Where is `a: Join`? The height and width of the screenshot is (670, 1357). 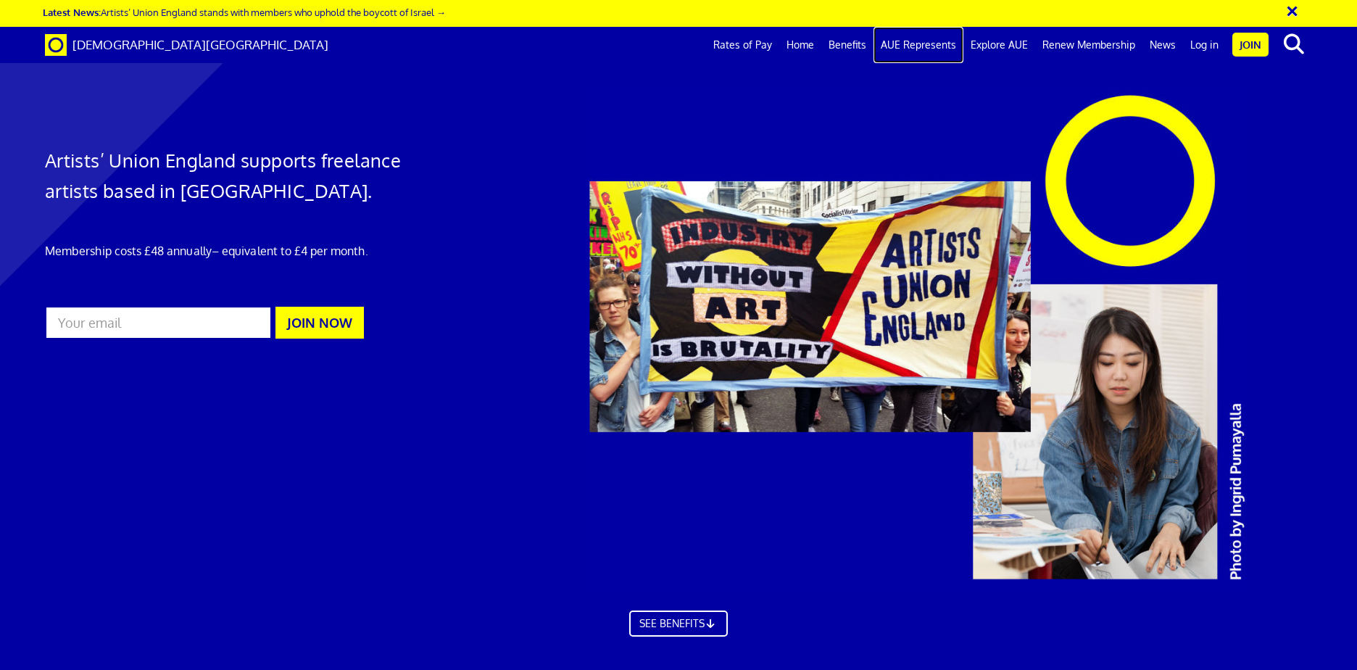
a: Join is located at coordinates (1250, 44).